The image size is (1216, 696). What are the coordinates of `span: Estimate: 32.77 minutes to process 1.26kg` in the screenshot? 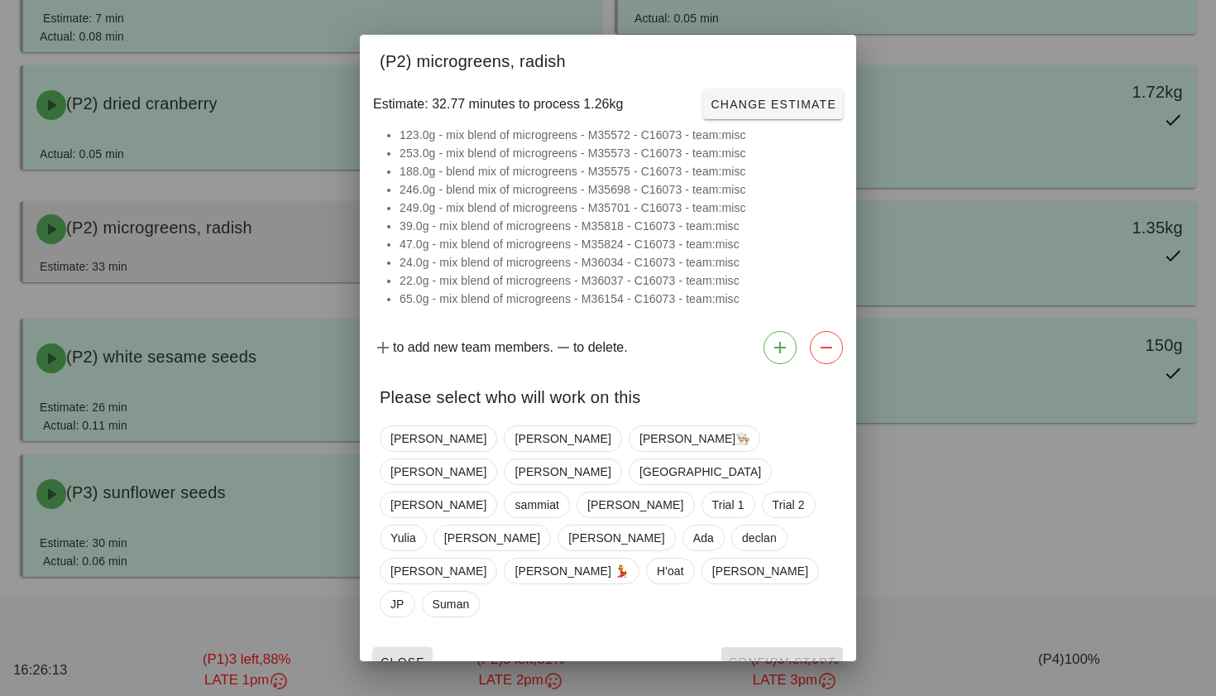 It's located at (498, 104).